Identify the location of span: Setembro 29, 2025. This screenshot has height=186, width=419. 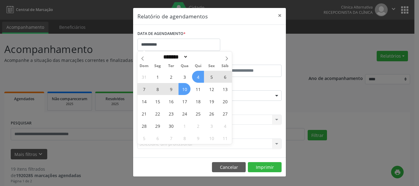
(157, 126).